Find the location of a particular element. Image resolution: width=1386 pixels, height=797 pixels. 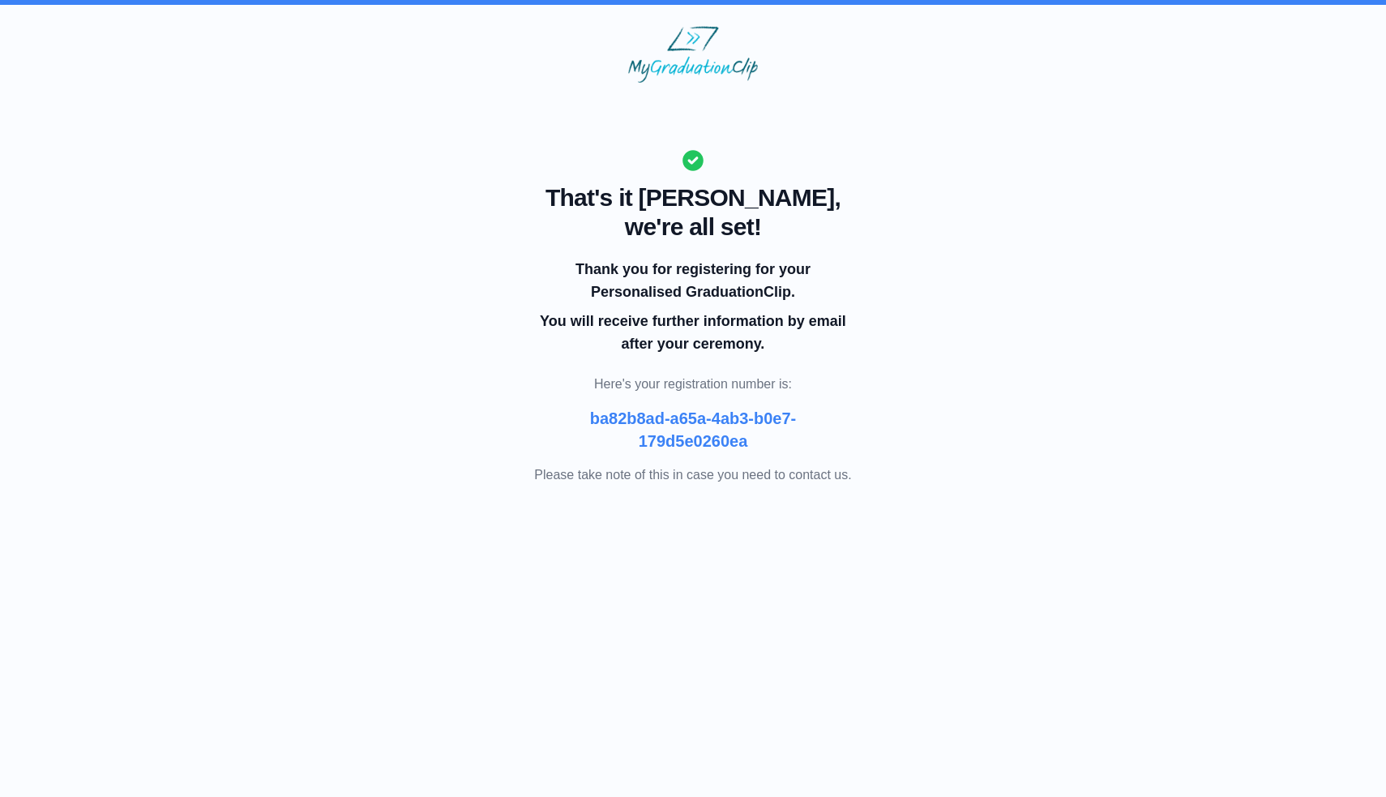

span: we're all set! is located at coordinates (692, 227).